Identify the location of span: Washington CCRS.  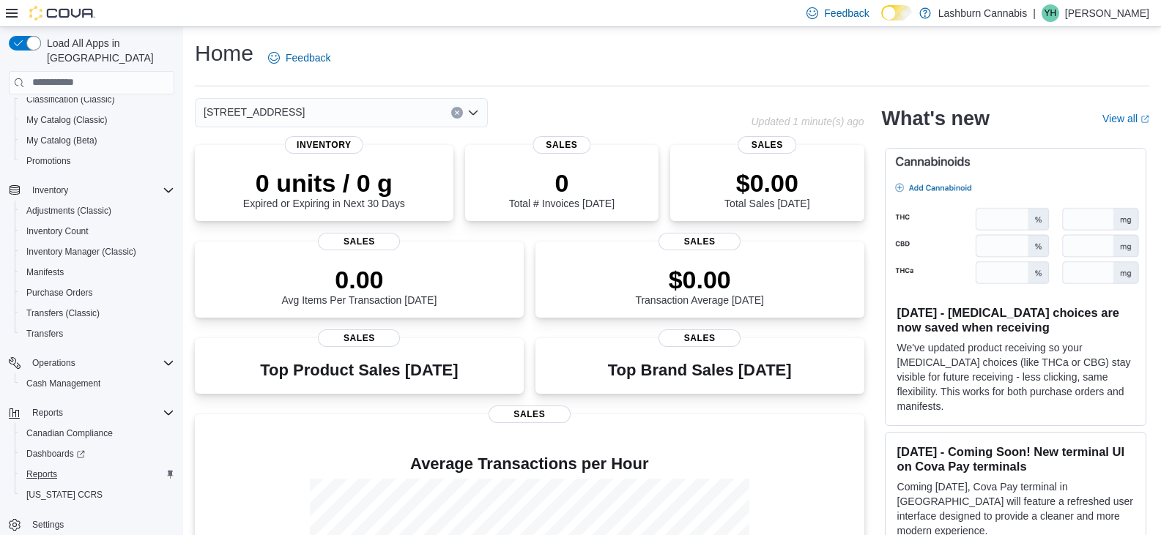
(97, 495).